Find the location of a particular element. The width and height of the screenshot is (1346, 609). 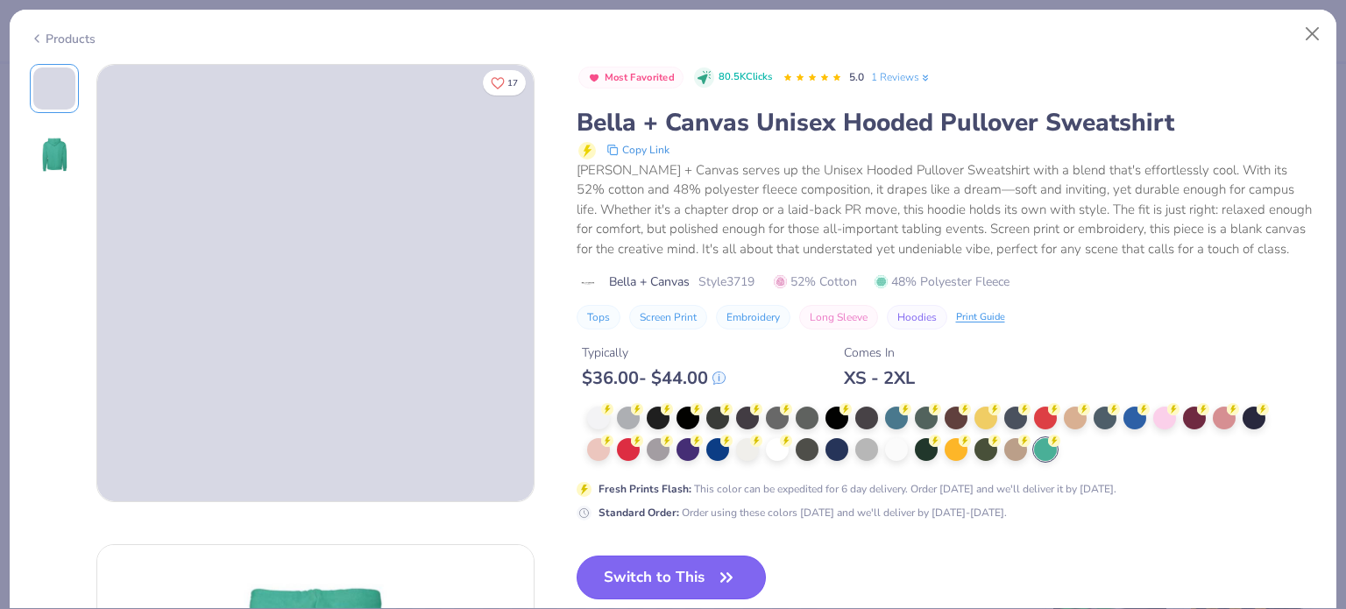

div: Comes In is located at coordinates (879, 352).